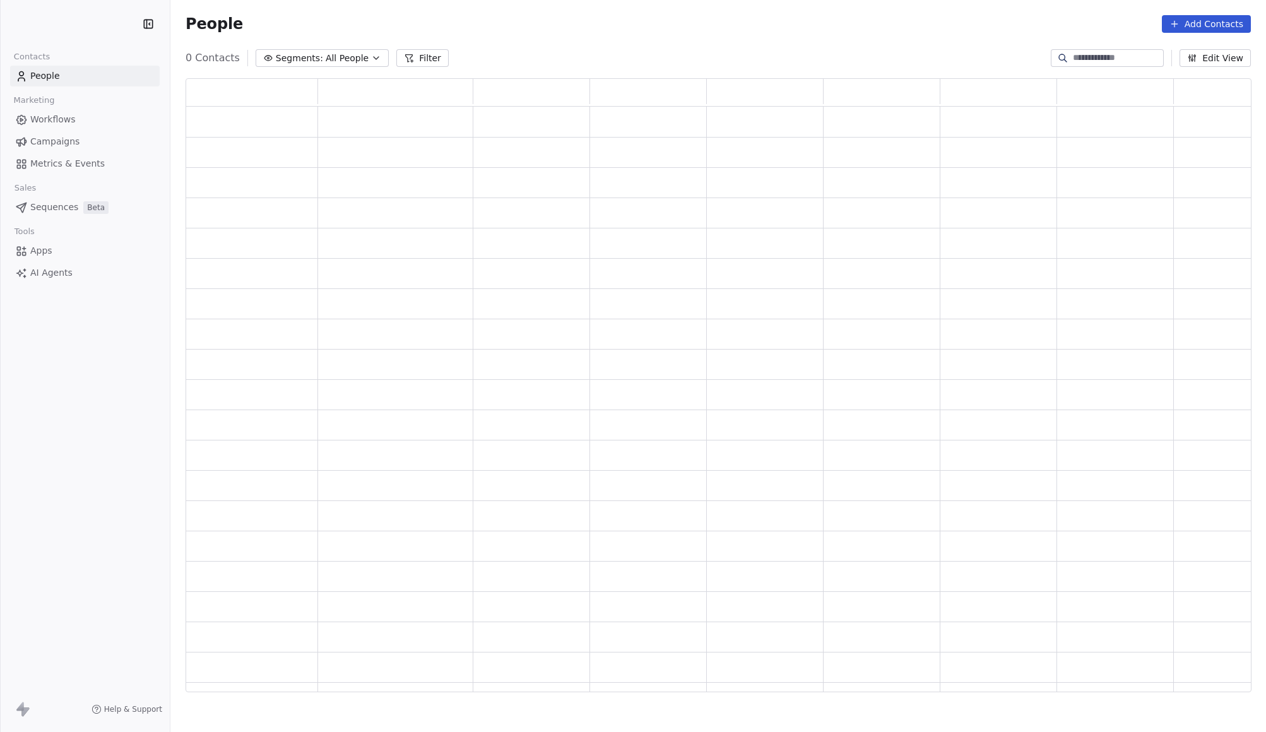 The height and width of the screenshot is (732, 1266). I want to click on button: Add Contacts, so click(1206, 24).